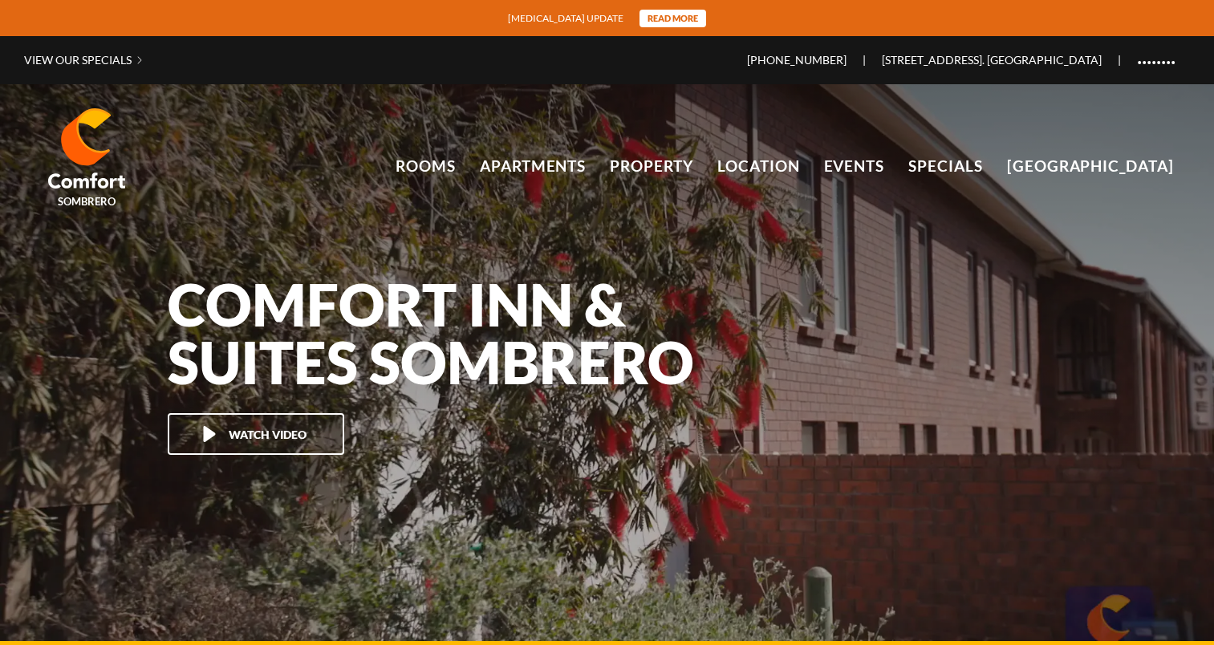 This screenshot has width=1214, height=645. Describe the element at coordinates (673, 18) in the screenshot. I see `div: Read more` at that location.